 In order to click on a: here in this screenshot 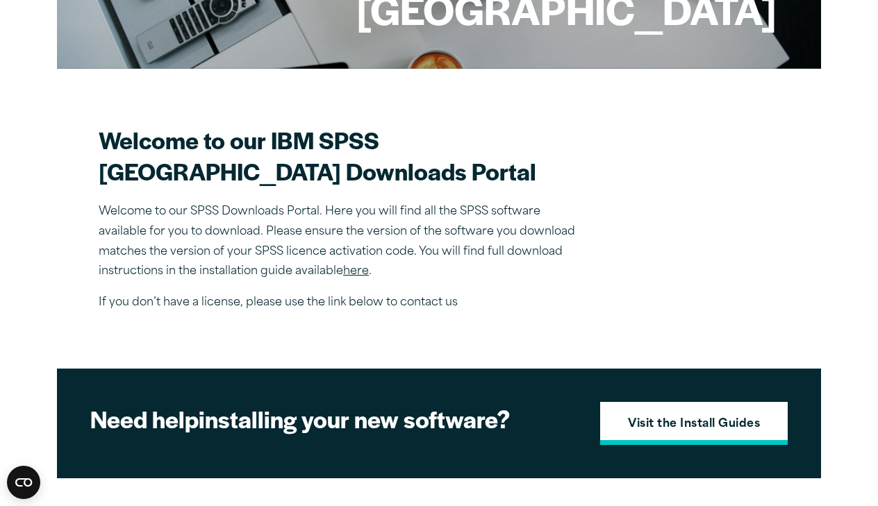, I will do `click(356, 272)`.